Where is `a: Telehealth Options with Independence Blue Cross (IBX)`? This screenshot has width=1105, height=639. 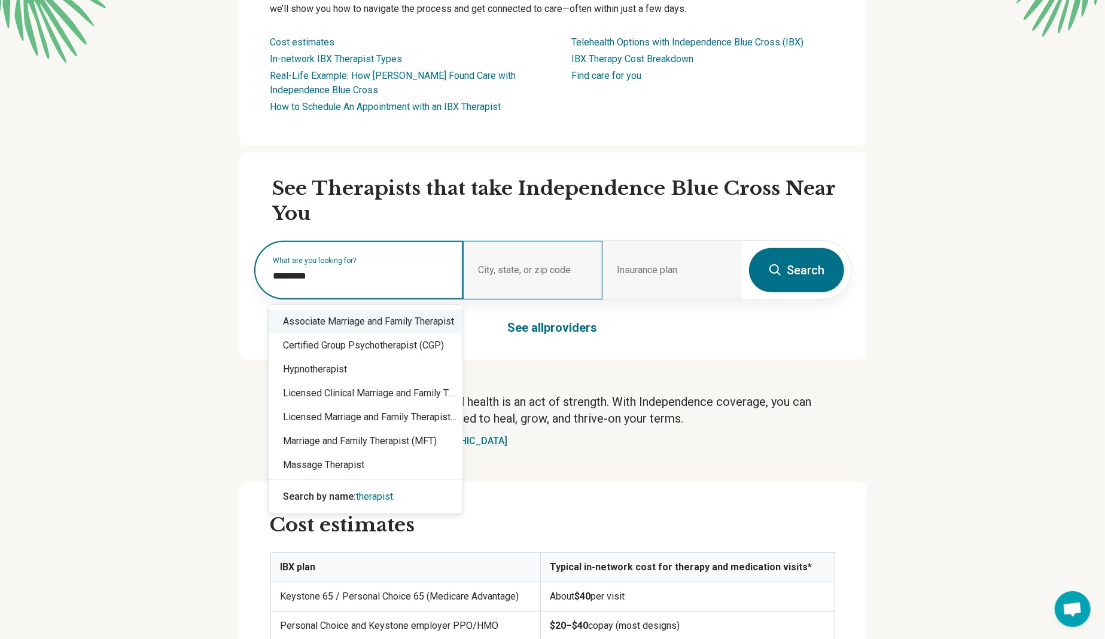
a: Telehealth Options with Independence Blue Cross (IBX) is located at coordinates (688, 42).